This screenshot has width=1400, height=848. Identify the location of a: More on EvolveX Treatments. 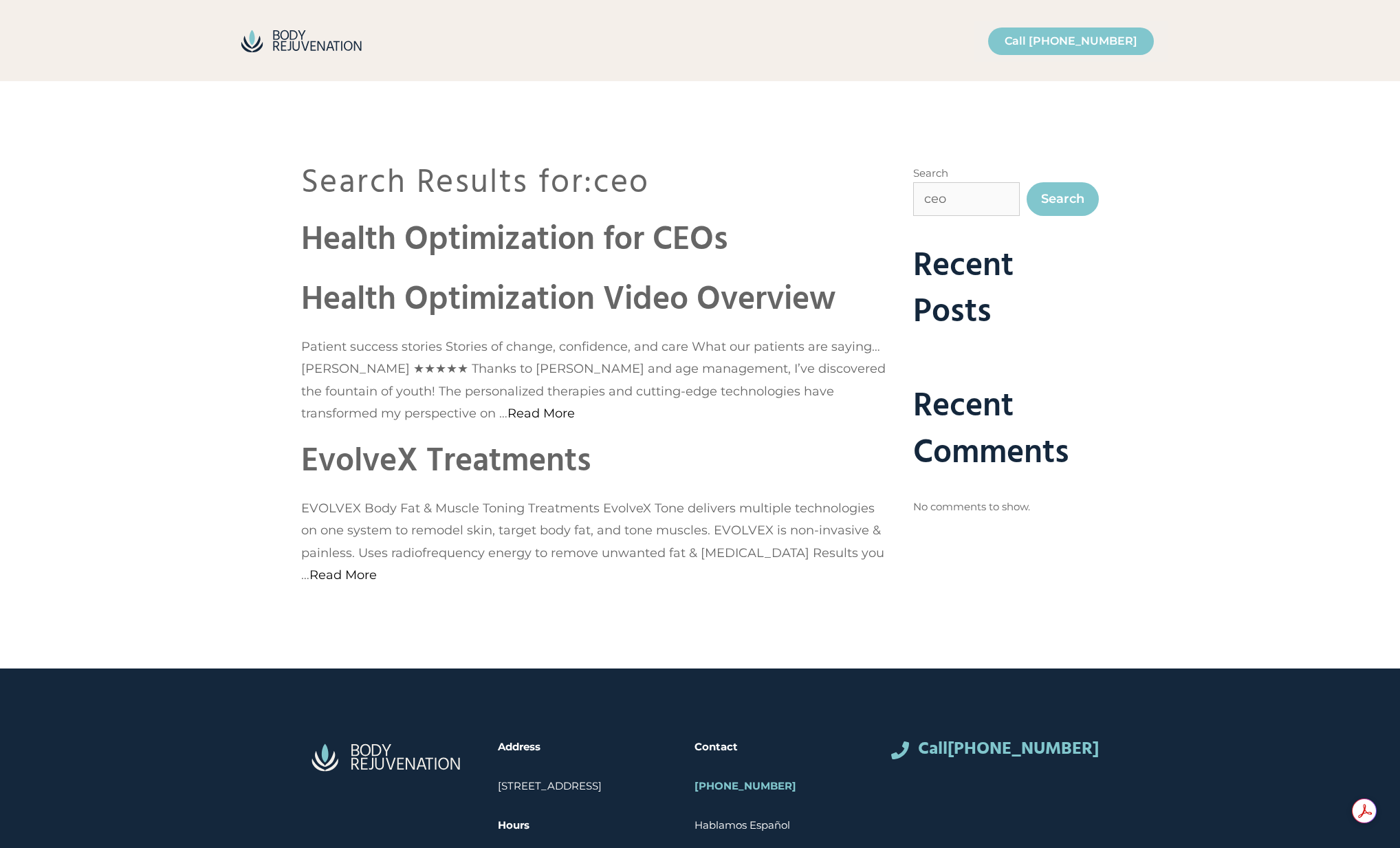
(343, 575).